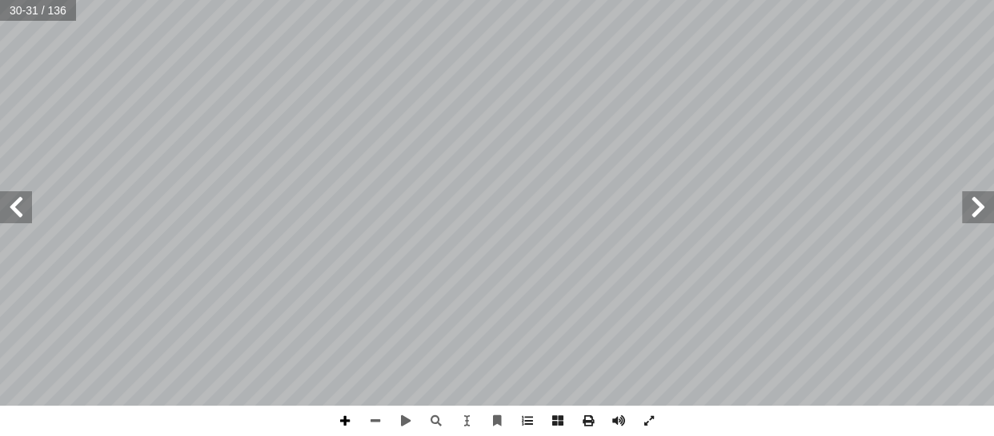 Image resolution: width=994 pixels, height=436 pixels. What do you see at coordinates (497, 421) in the screenshot?
I see `span: إشارة مرجعية` at bounding box center [497, 421].